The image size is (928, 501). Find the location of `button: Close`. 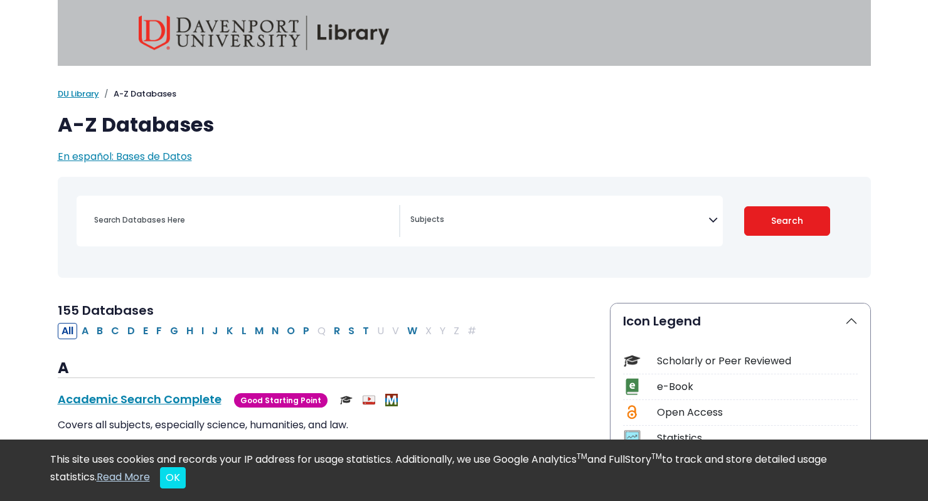

button: Close is located at coordinates (172, 478).